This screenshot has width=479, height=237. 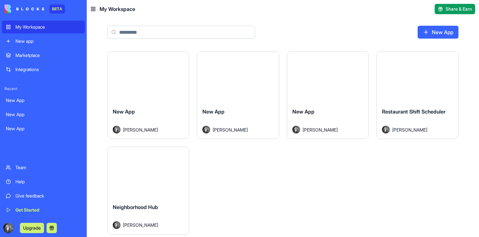 I want to click on div: BETA, so click(x=57, y=9).